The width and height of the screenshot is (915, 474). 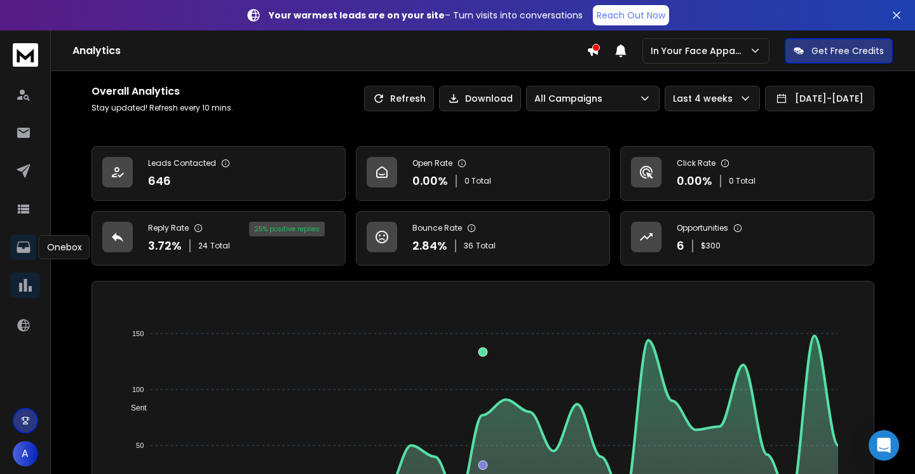 What do you see at coordinates (160, 181) in the screenshot?
I see `p: 646` at bounding box center [160, 181].